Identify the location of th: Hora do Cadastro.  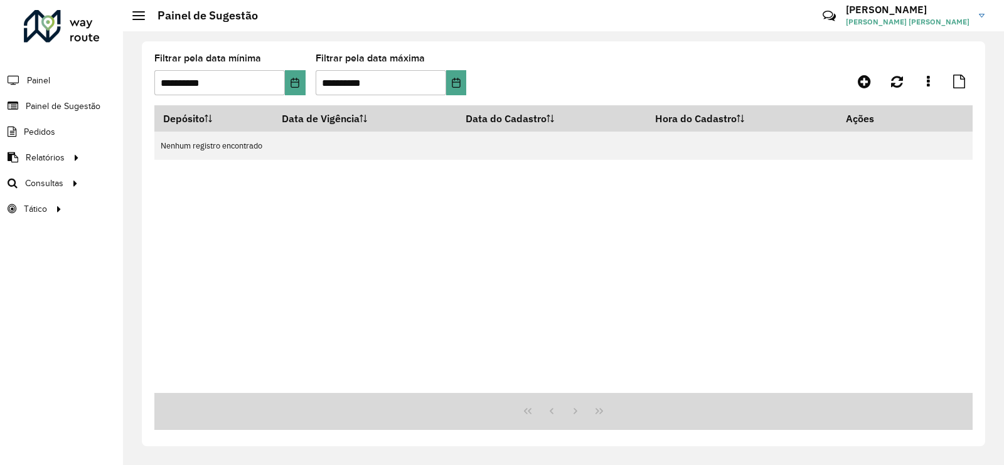
(741, 119).